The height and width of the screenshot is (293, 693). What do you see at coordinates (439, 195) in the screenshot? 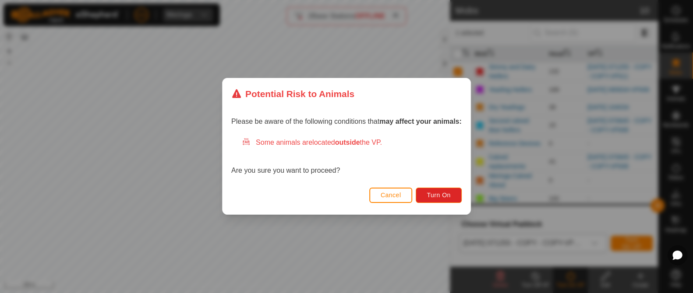
I see `button: Turn On` at bounding box center [439, 195].